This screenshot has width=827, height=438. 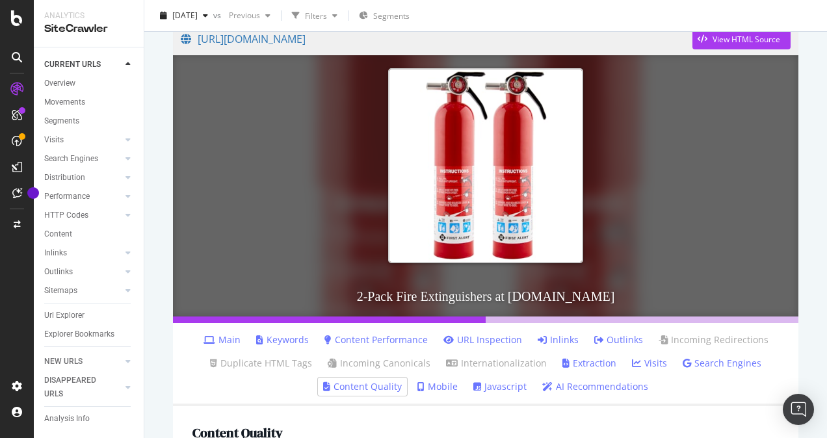 I want to click on div: Search Engines, so click(x=71, y=159).